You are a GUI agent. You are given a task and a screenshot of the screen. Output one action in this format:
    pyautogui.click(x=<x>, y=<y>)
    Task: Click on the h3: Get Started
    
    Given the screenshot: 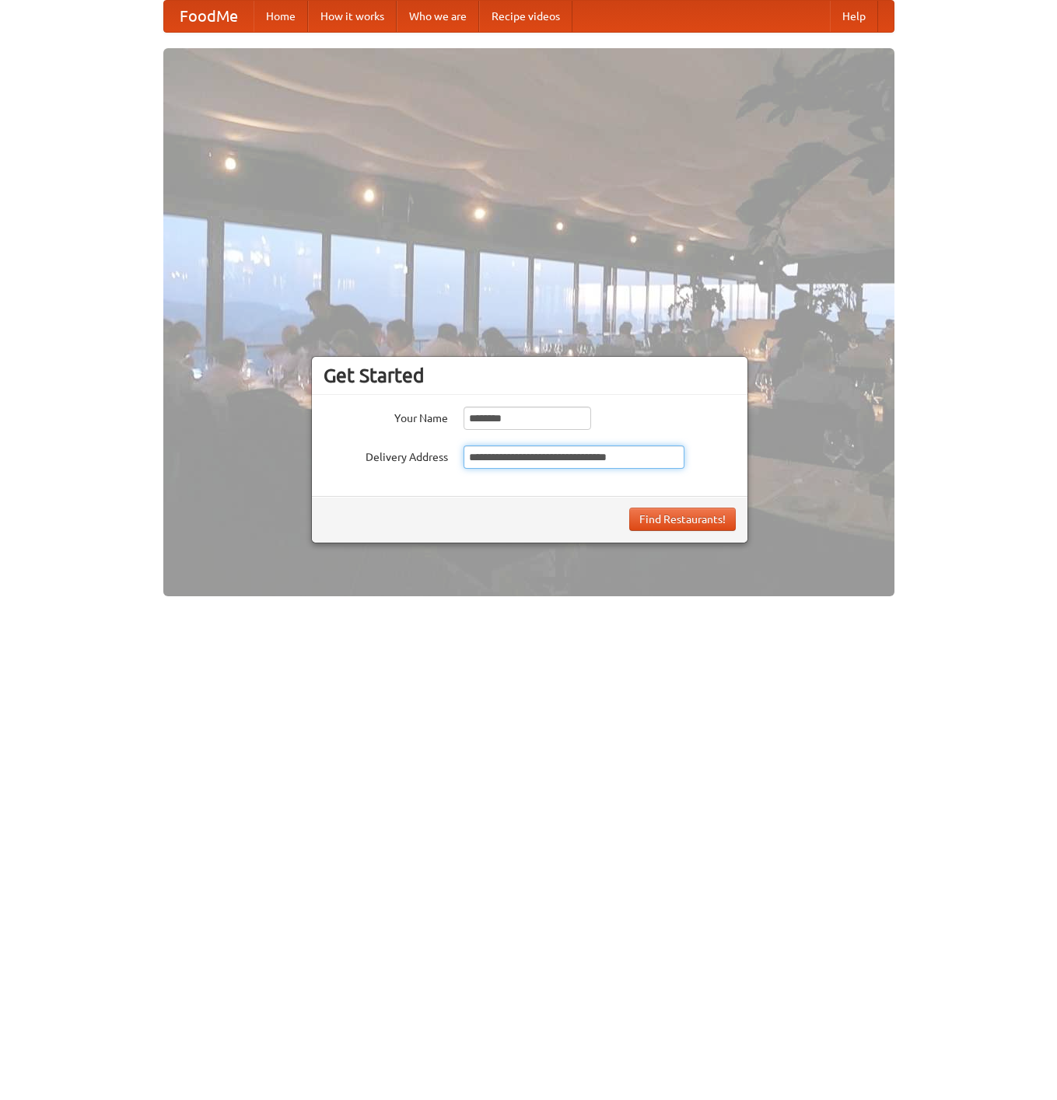 What is the action you would take?
    pyautogui.click(x=530, y=376)
    